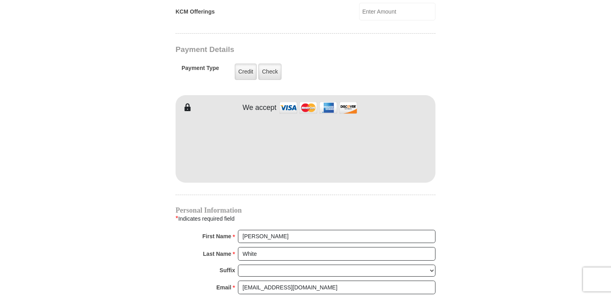 The image size is (611, 297). What do you see at coordinates (217, 237) in the screenshot?
I see `strong: First Name` at bounding box center [217, 237].